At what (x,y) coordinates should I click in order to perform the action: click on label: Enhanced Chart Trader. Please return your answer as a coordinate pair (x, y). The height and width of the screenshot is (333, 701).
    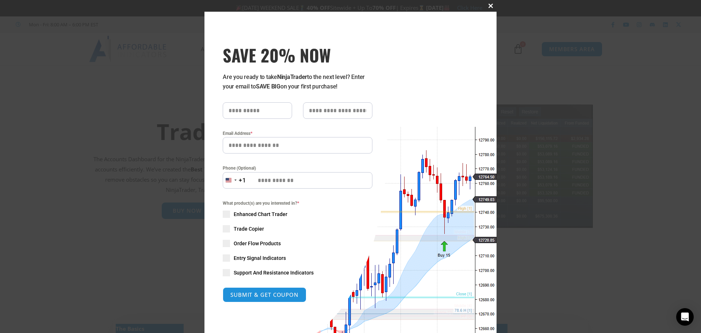
    Looking at the image, I should click on (298, 214).